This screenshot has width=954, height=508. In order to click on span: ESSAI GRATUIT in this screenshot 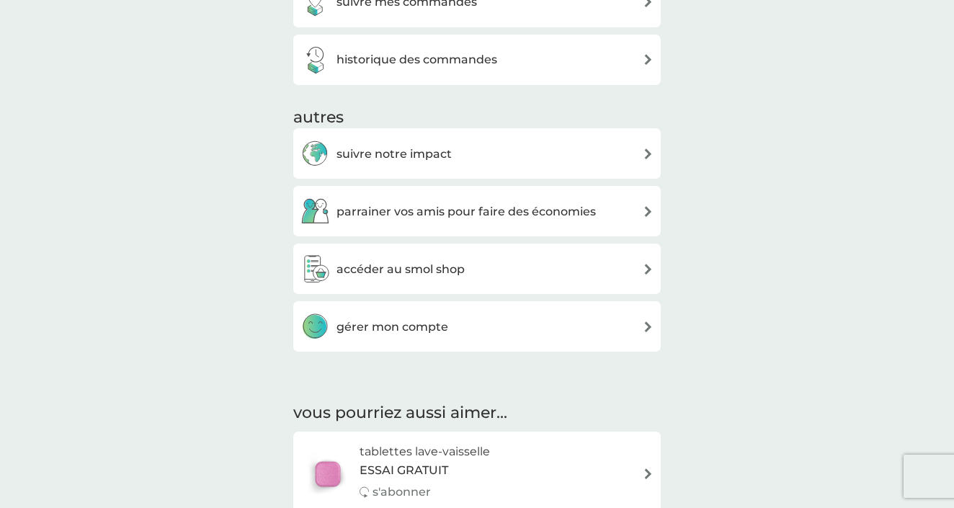, I will do `click(403, 470)`.